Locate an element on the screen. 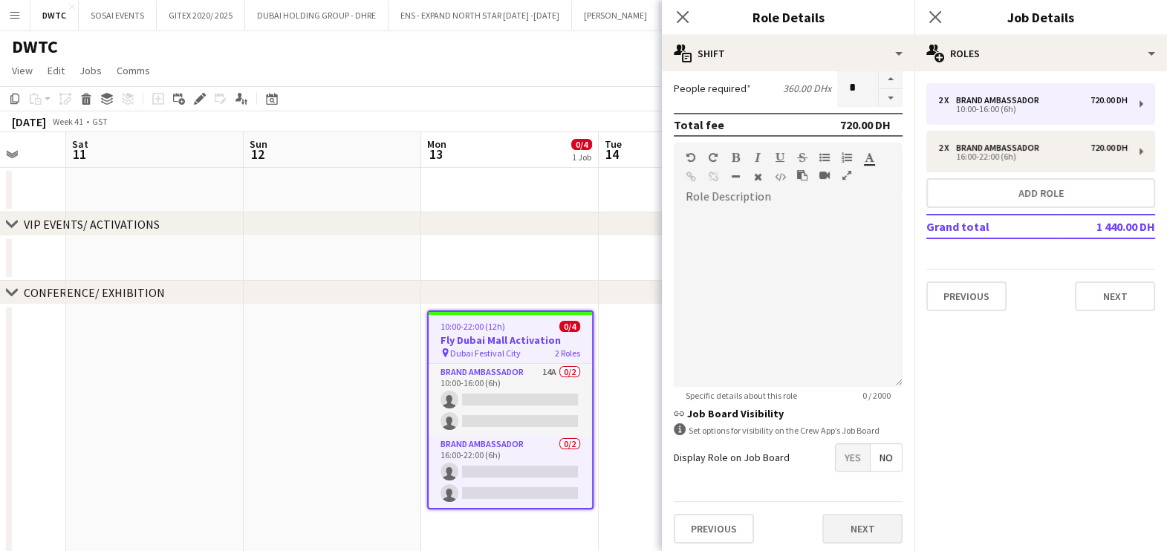 Image resolution: width=1167 pixels, height=551 pixels. app-card-role: Brand Ambassador0/216:00-22:00 (6h) is located at coordinates (510, 472).